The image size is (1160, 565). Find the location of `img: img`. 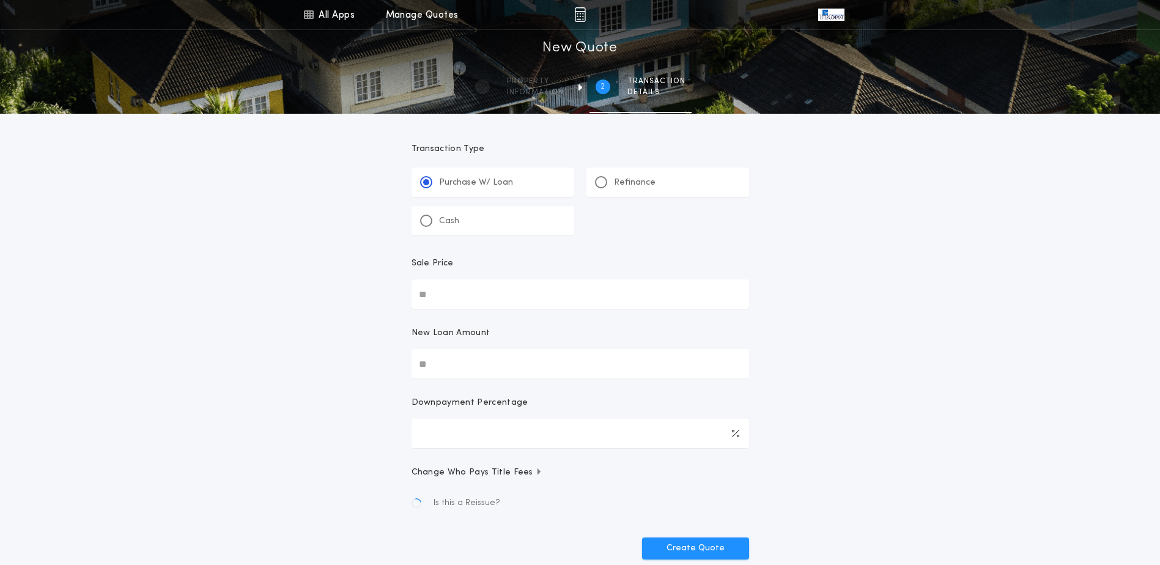

img: img is located at coordinates (580, 15).